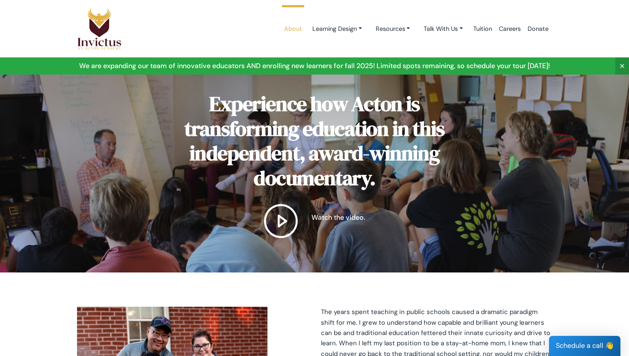  What do you see at coordinates (510, 29) in the screenshot?
I see `a: Careers` at bounding box center [510, 29].